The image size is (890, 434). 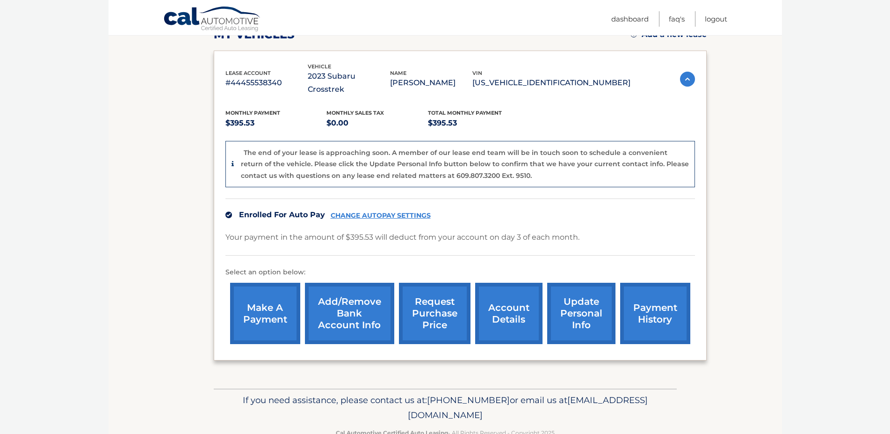 What do you see at coordinates (509, 313) in the screenshot?
I see `a: account details` at bounding box center [509, 313].